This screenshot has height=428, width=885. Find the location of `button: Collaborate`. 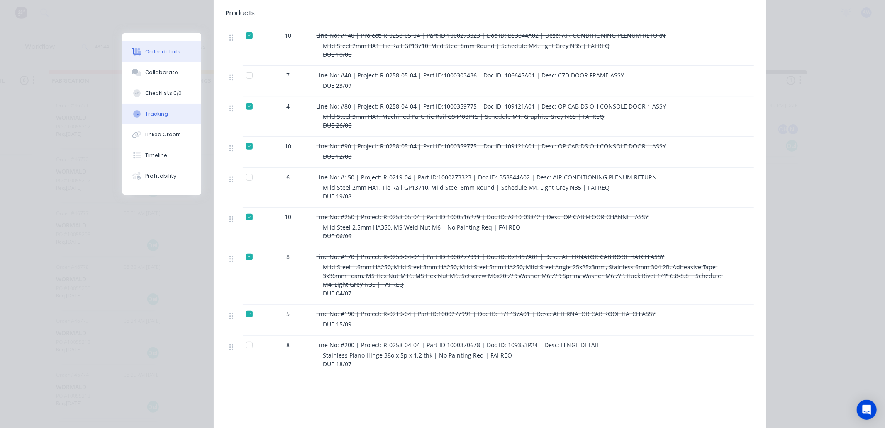

button: Collaborate is located at coordinates (162, 73).